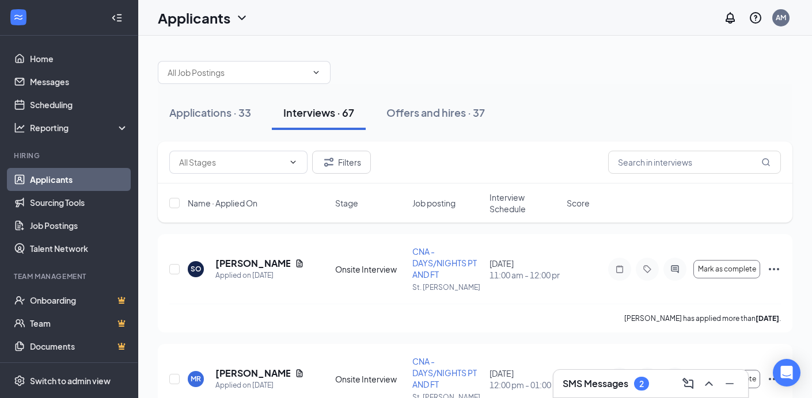 This screenshot has height=398, width=812. What do you see at coordinates (70, 276) in the screenshot?
I see `div: Team Management` at bounding box center [70, 276].